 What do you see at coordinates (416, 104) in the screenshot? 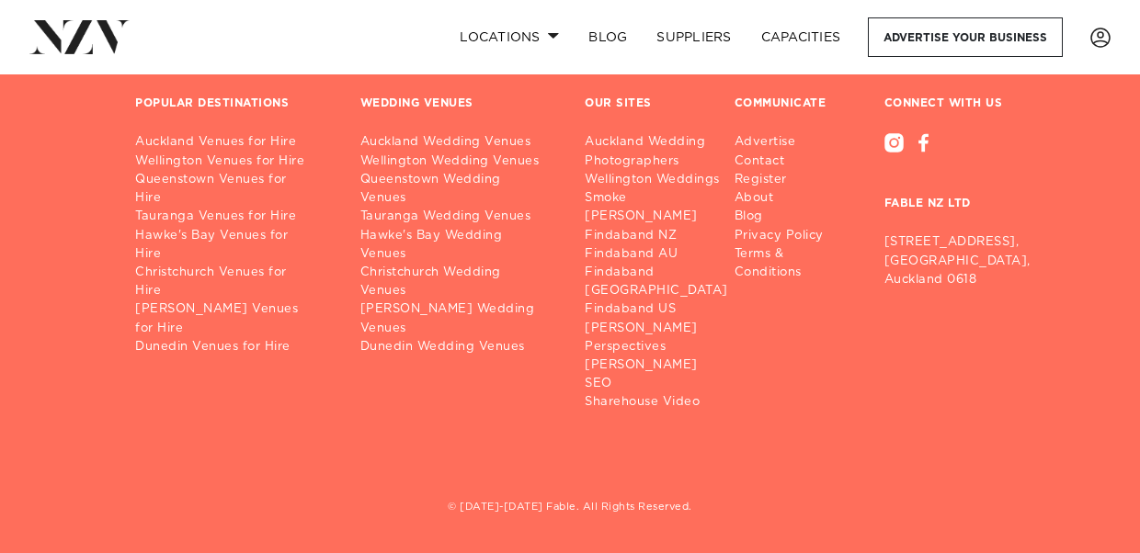
I see `h3: WEDDING VENUES` at bounding box center [416, 104].